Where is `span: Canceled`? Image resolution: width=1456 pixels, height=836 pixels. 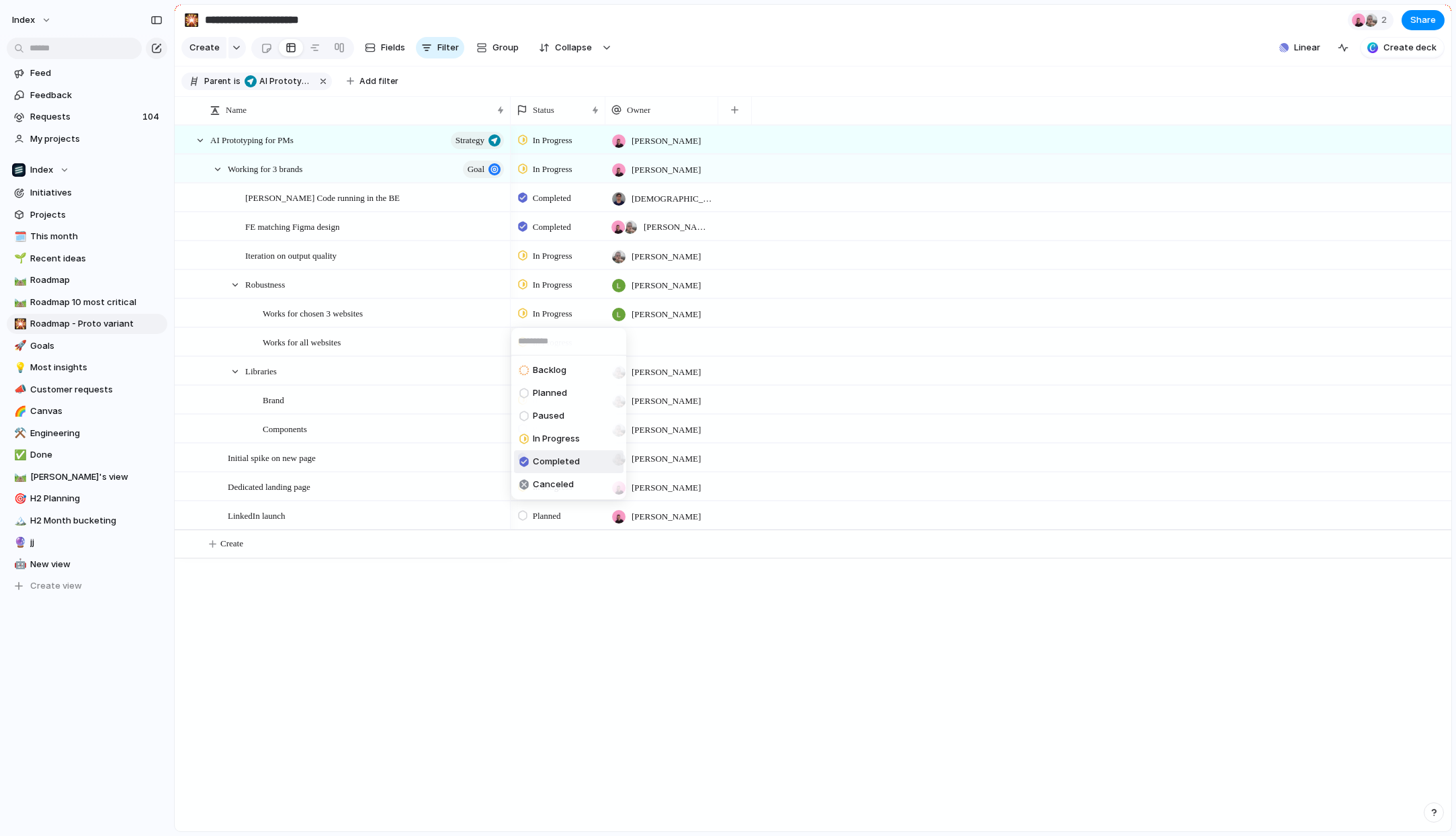 span: Canceled is located at coordinates (553, 485).